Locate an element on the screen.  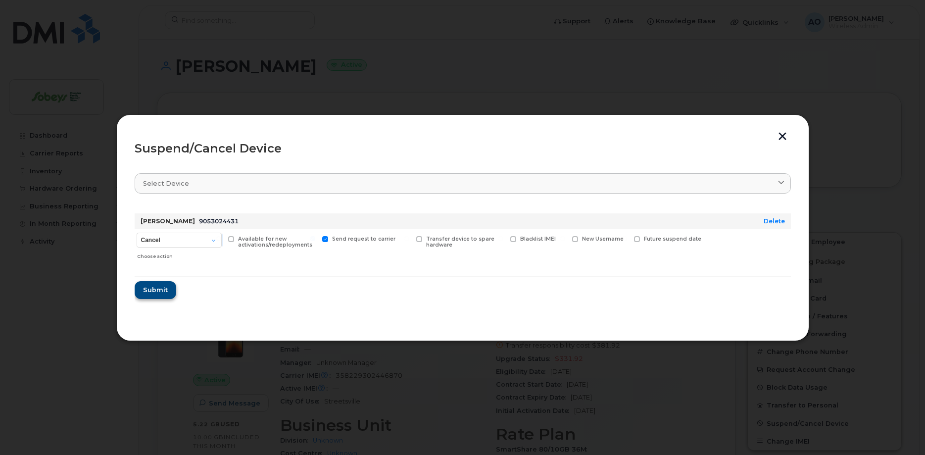
span: Select device is located at coordinates (166, 183).